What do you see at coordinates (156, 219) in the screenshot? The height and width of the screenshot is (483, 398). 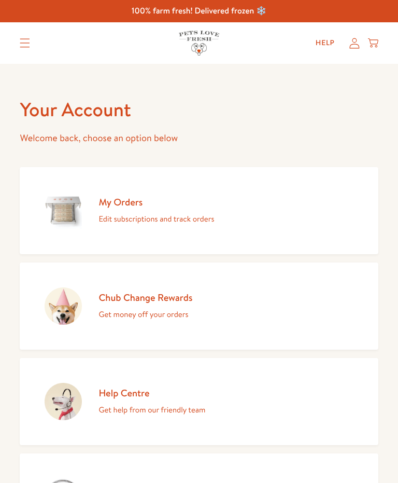 I see `p: Edit subscriptions and track orders` at bounding box center [156, 219].